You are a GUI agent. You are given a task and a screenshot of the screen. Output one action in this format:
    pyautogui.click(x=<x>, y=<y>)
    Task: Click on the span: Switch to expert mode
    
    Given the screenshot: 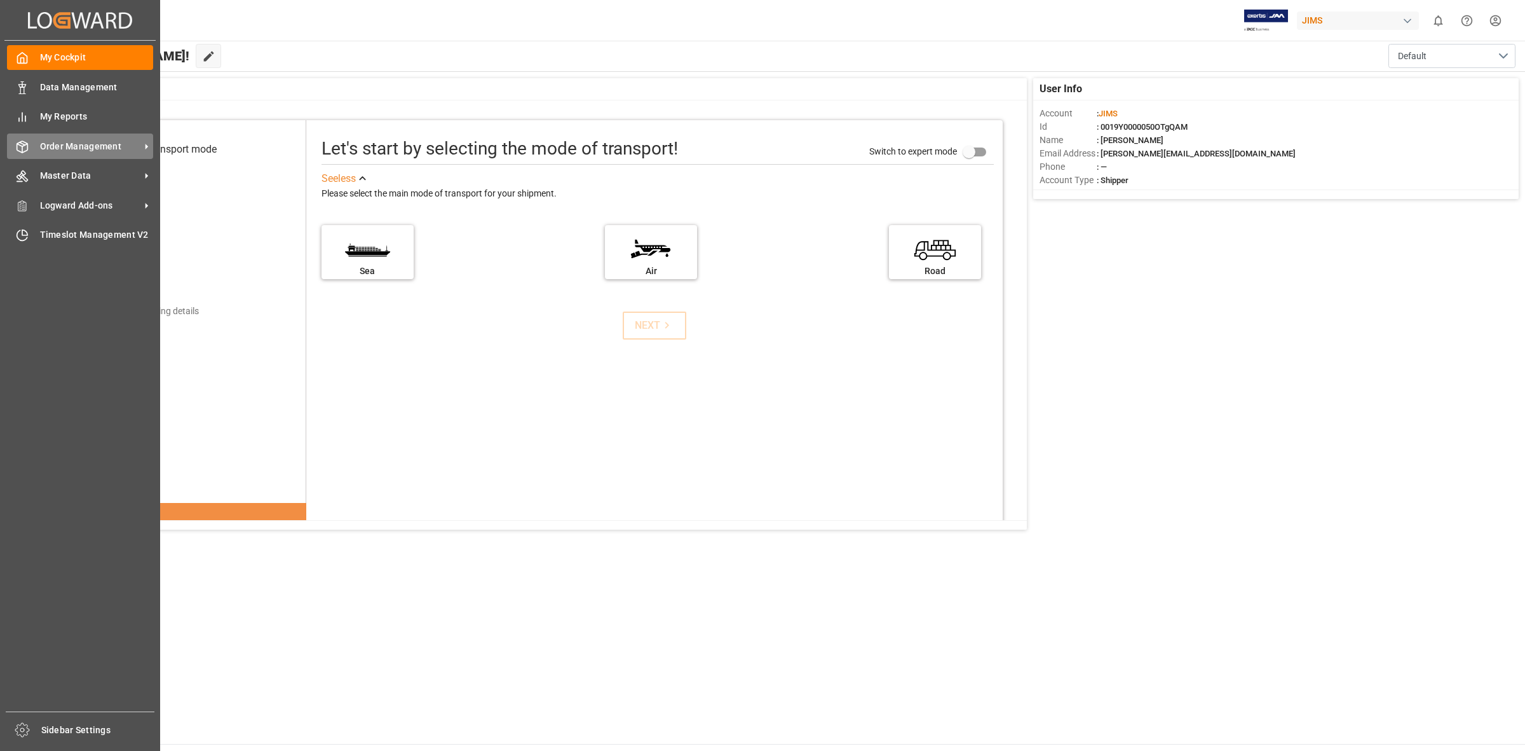 What is the action you would take?
    pyautogui.click(x=913, y=151)
    